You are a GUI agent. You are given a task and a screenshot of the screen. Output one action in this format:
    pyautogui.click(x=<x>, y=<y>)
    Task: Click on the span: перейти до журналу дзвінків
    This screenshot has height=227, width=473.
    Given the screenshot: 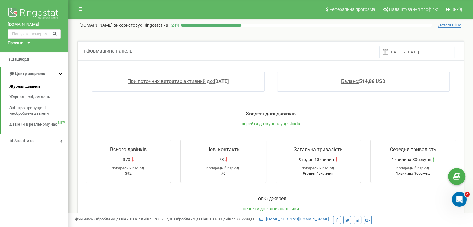 What is the action you would take?
    pyautogui.click(x=271, y=124)
    